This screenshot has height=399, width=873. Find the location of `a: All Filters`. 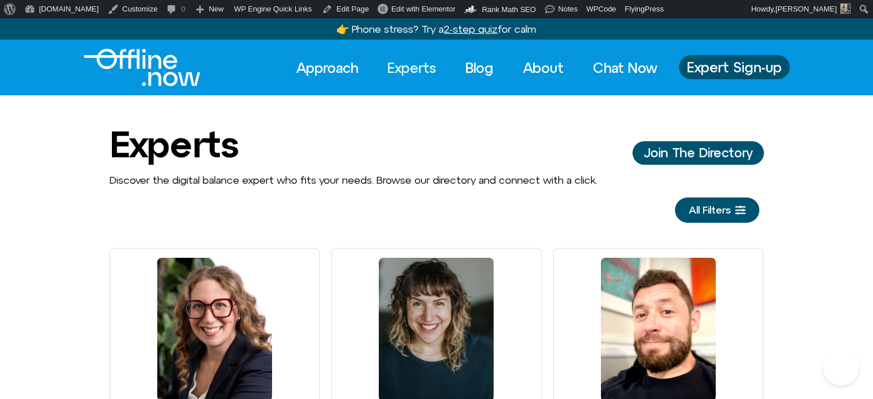

a: All Filters is located at coordinates (717, 210).